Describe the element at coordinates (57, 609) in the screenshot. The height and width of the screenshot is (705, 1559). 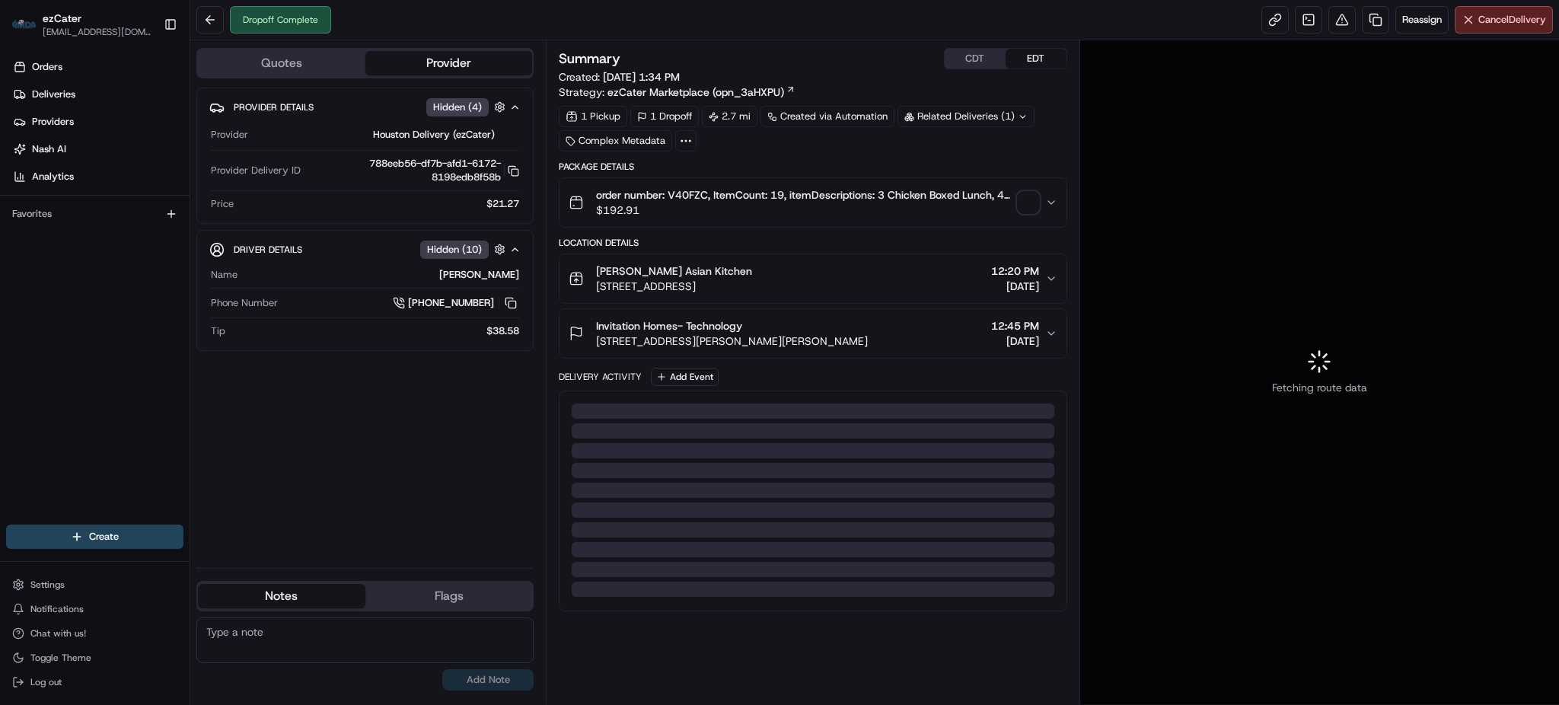
I see `span: Notifications` at that location.